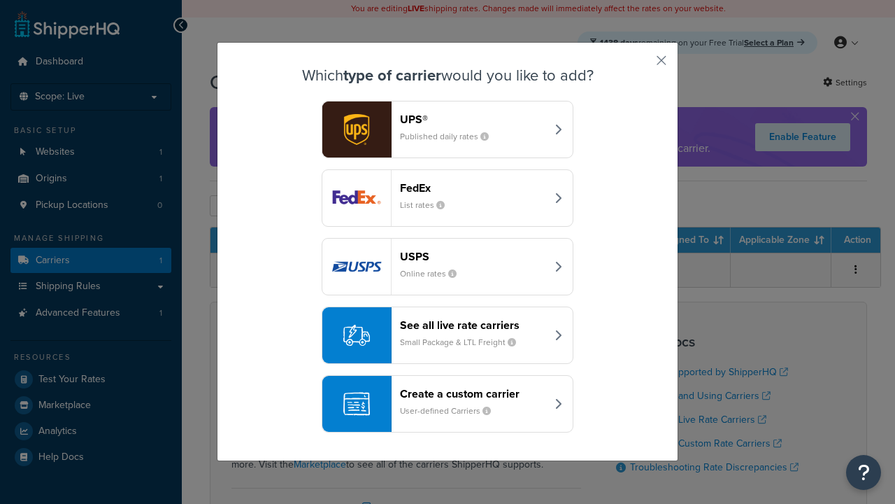  Describe the element at coordinates (464, 342) in the screenshot. I see `small: Small Package & LTL Freight` at that location.